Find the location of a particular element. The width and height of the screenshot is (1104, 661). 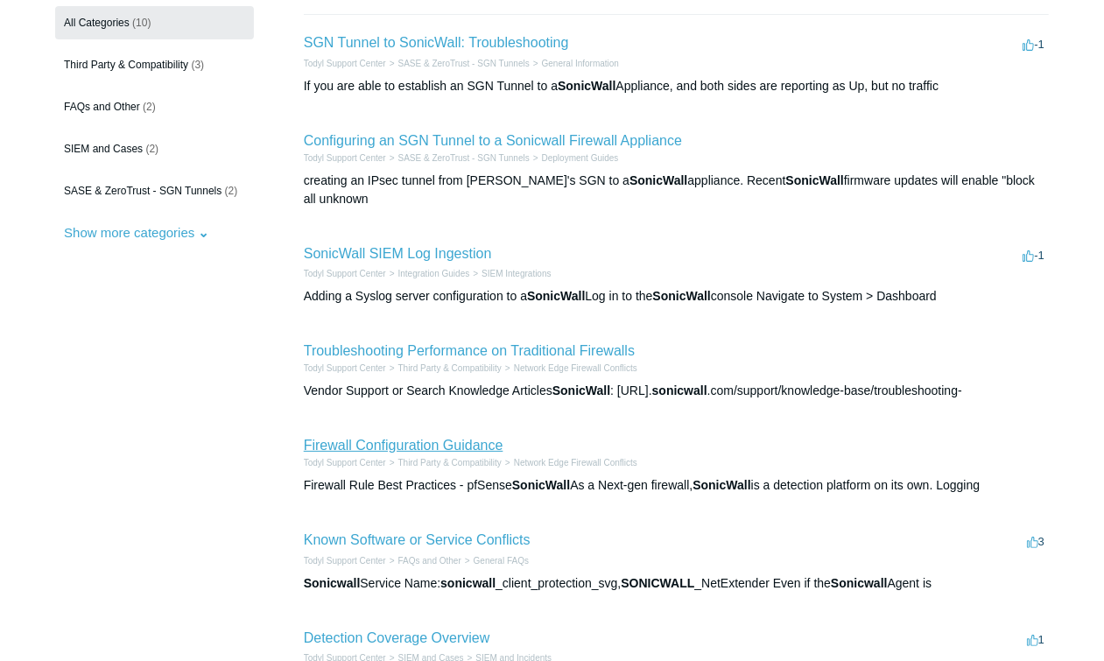

div: Firewall Rule Best Practices - pfSense As a Next-gen firewall, is a detection platform on its own... is located at coordinates (676, 485).